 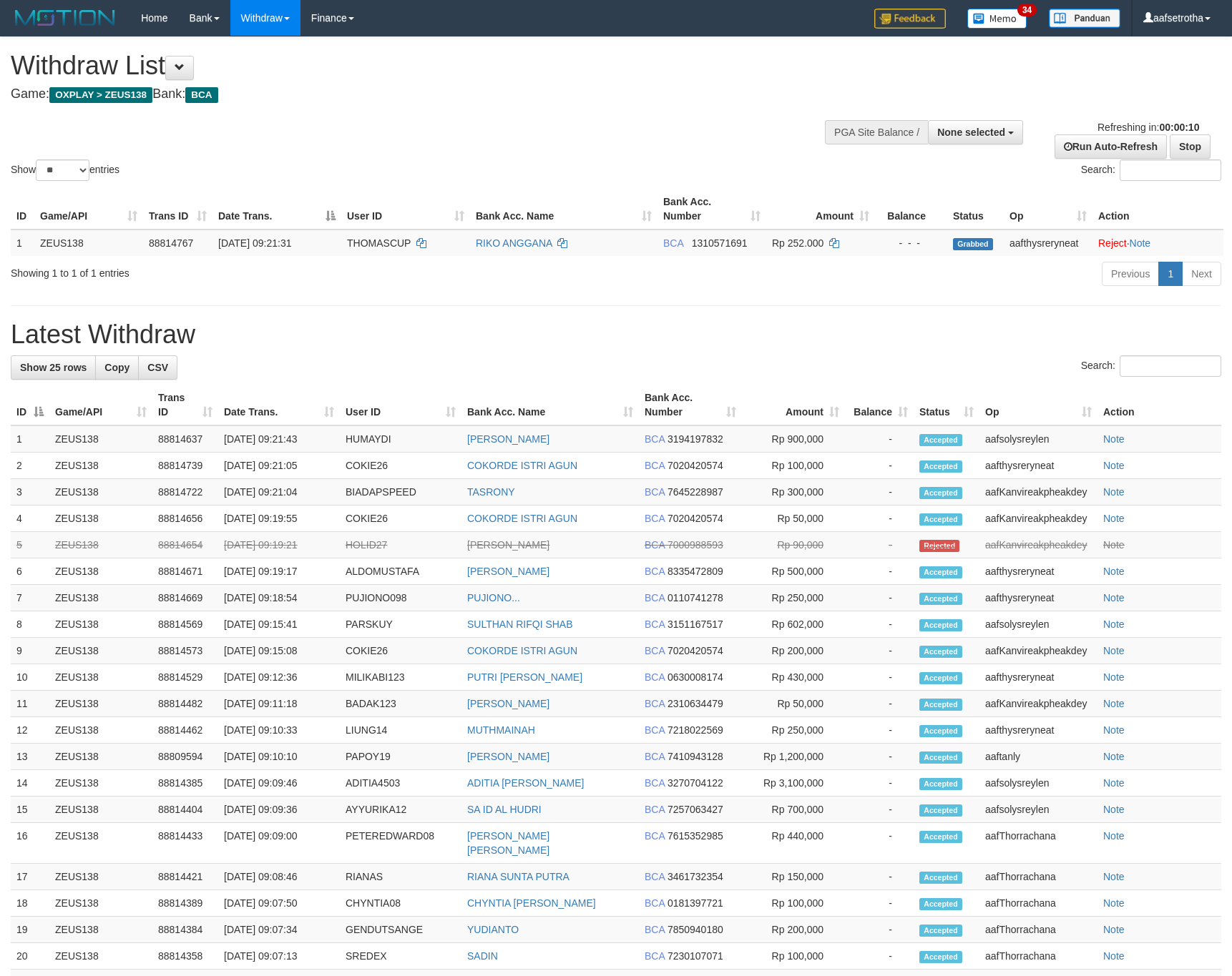 I want to click on a: TASRONY, so click(x=491, y=492).